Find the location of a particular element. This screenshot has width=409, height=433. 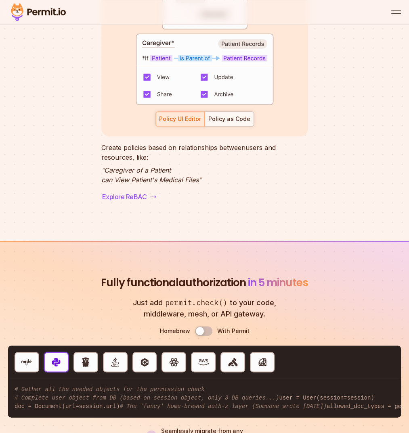

span: # Gather all the needed objects for the permission check is located at coordinates (109, 390).